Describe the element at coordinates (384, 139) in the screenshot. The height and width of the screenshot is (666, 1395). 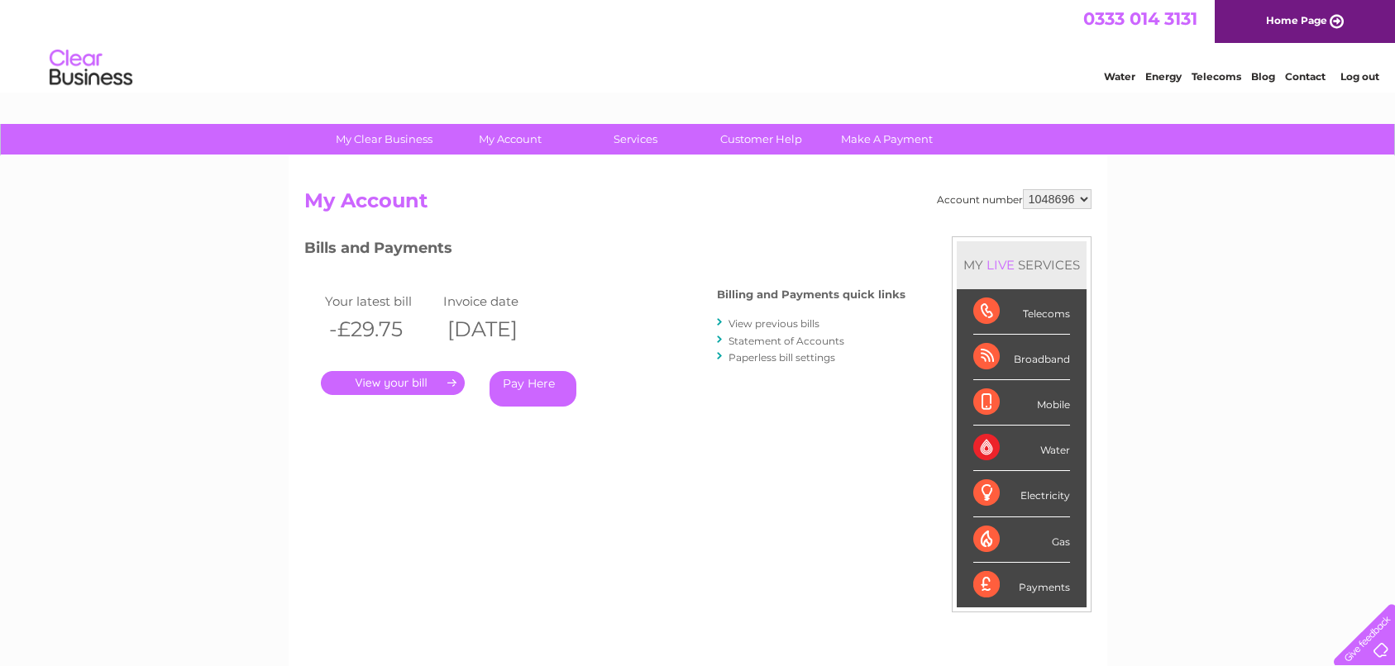
I see `a: My Clear Business` at that location.